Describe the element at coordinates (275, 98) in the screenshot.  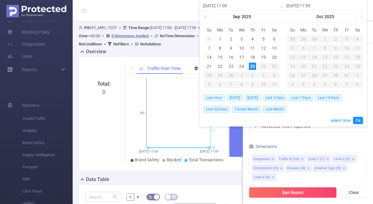
I see `span: Last 3 Days` at that location.